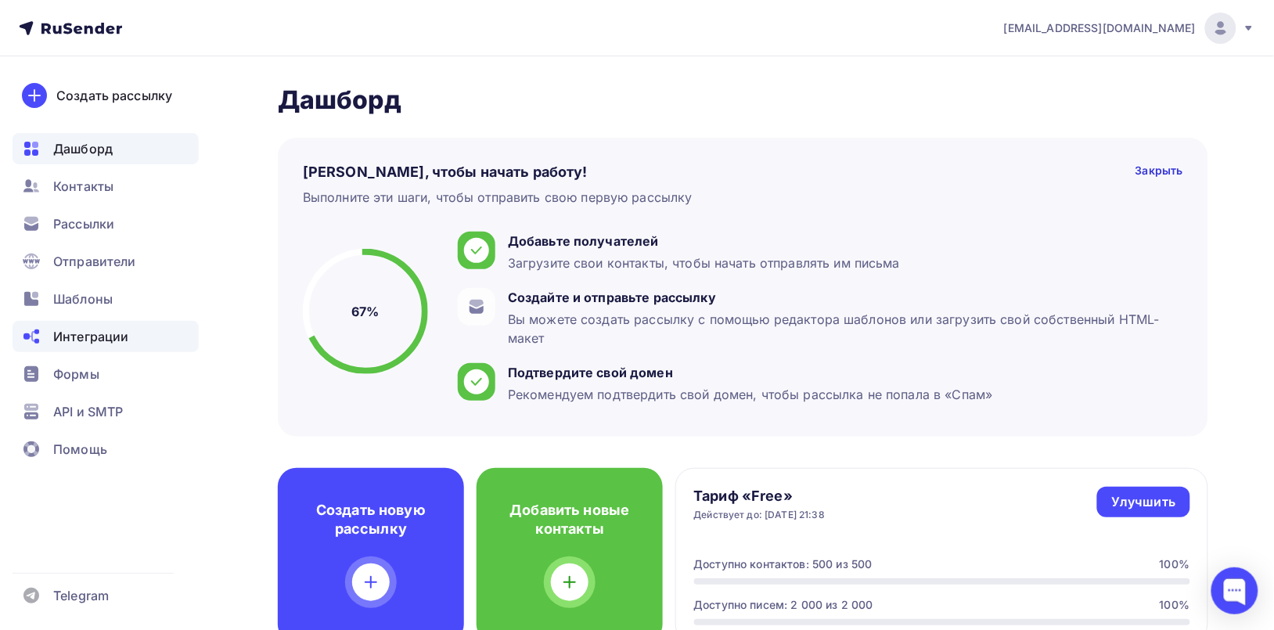  Describe the element at coordinates (570, 520) in the screenshot. I see `h4: Добавить новые контакты` at that location.